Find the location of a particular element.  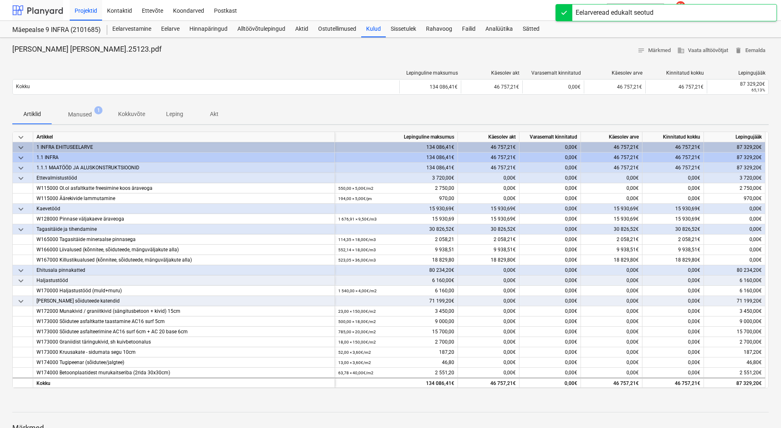

div: 2 551,20€ is located at coordinates (735, 373).